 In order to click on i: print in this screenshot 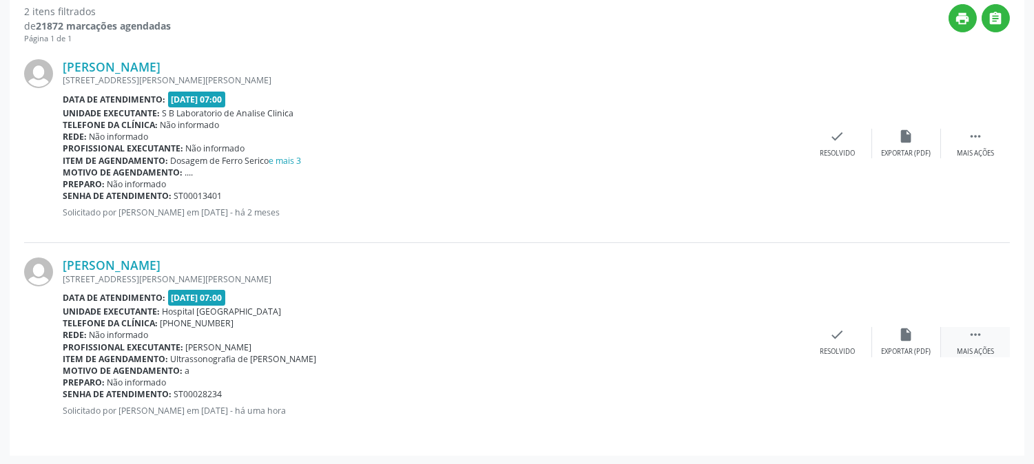, I will do `click(963, 19)`.